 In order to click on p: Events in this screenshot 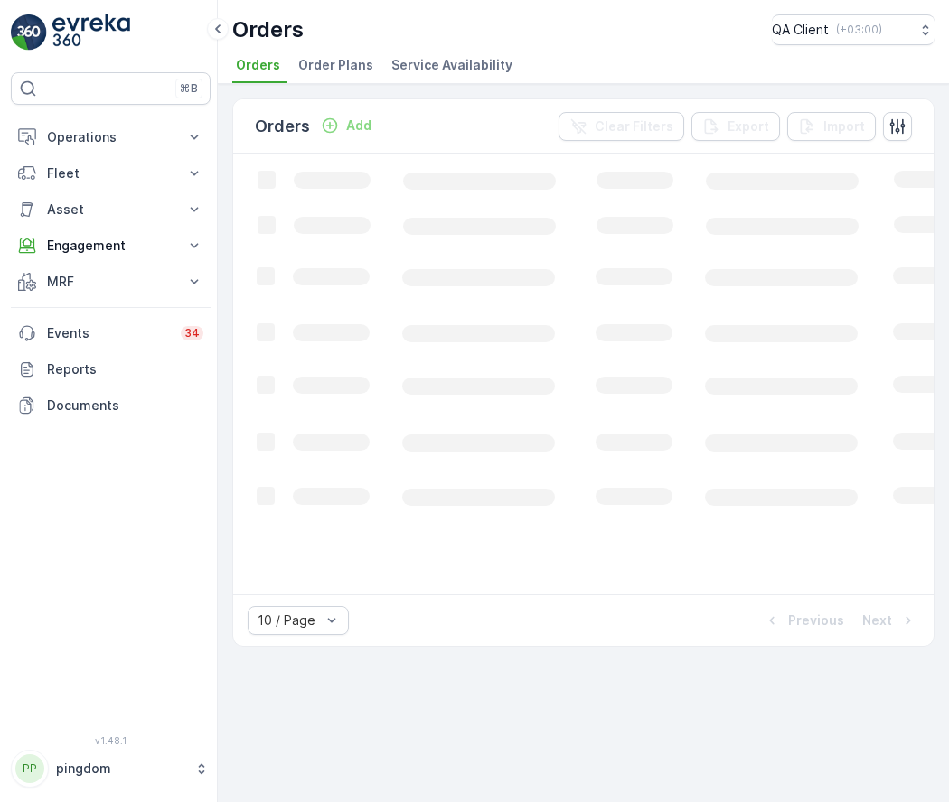, I will do `click(108, 333)`.